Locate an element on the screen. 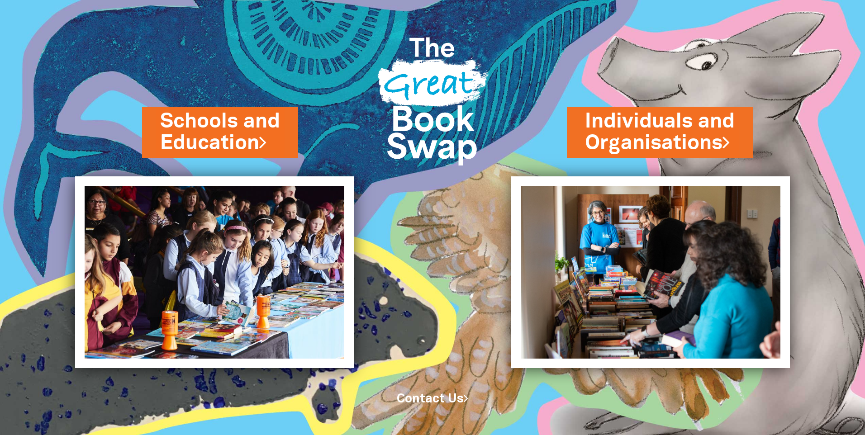 This screenshot has width=865, height=435. img: Schools and Education is located at coordinates (214, 272).